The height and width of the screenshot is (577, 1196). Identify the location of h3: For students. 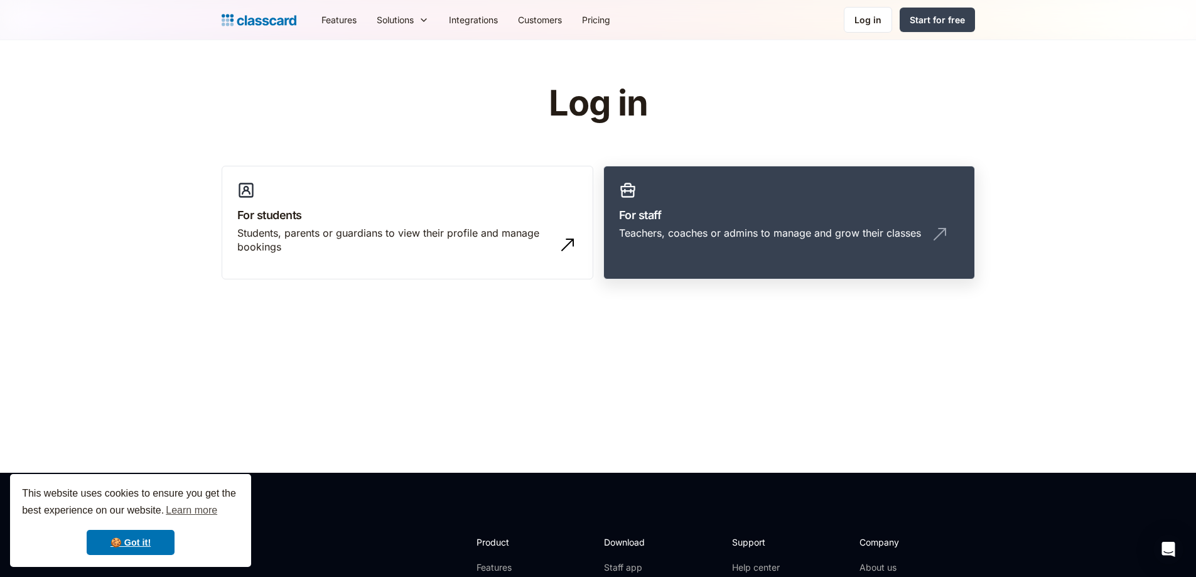
(408, 215).